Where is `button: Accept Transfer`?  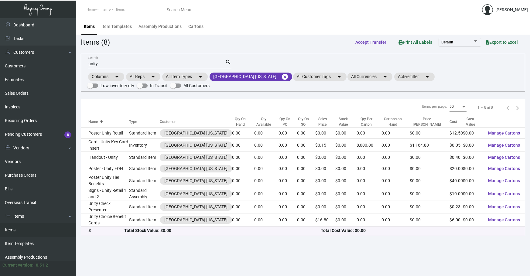
button: Accept Transfer is located at coordinates (371, 42).